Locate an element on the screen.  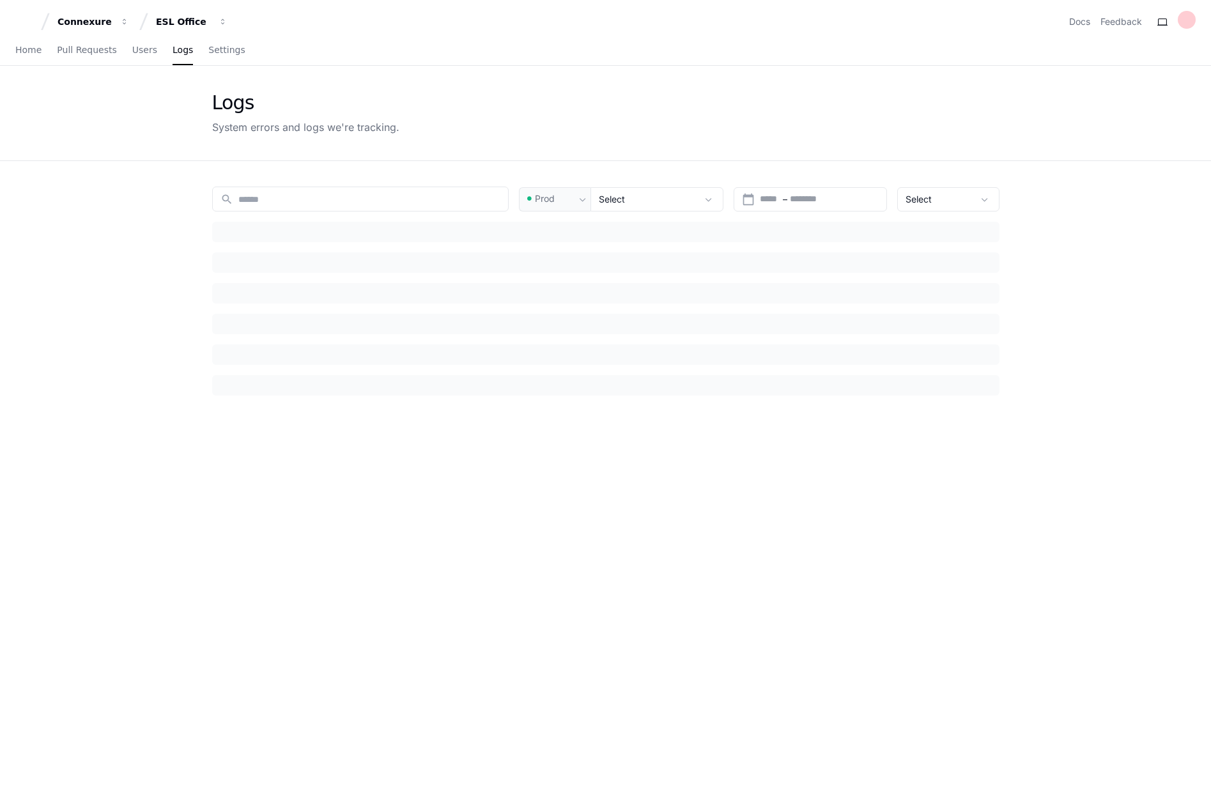
span: Home is located at coordinates (28, 50).